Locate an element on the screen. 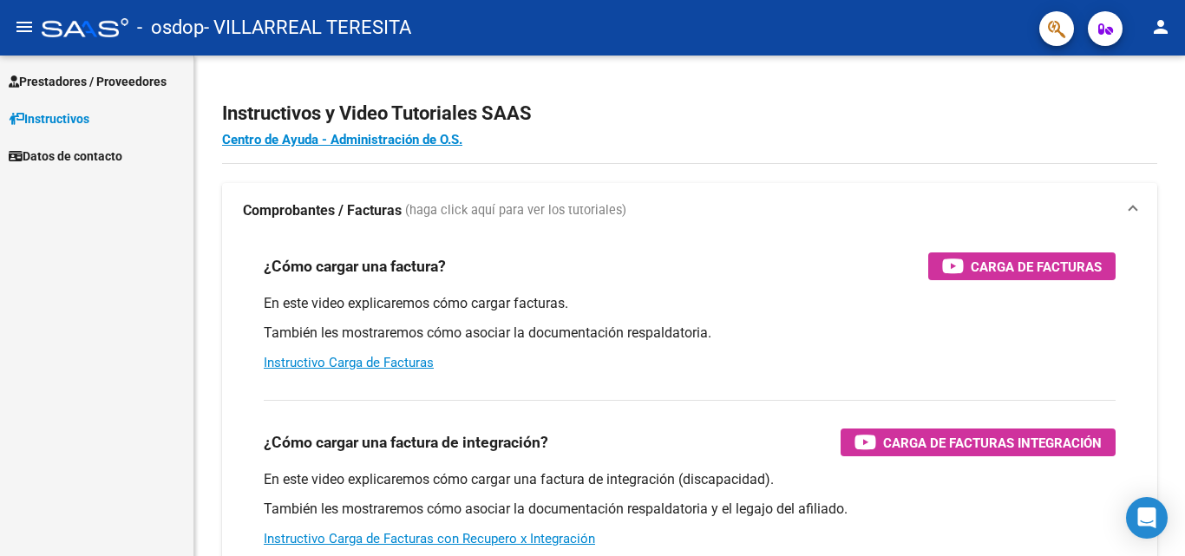  p: En este video explicaremos cómo cargar facturas. is located at coordinates (690, 304).